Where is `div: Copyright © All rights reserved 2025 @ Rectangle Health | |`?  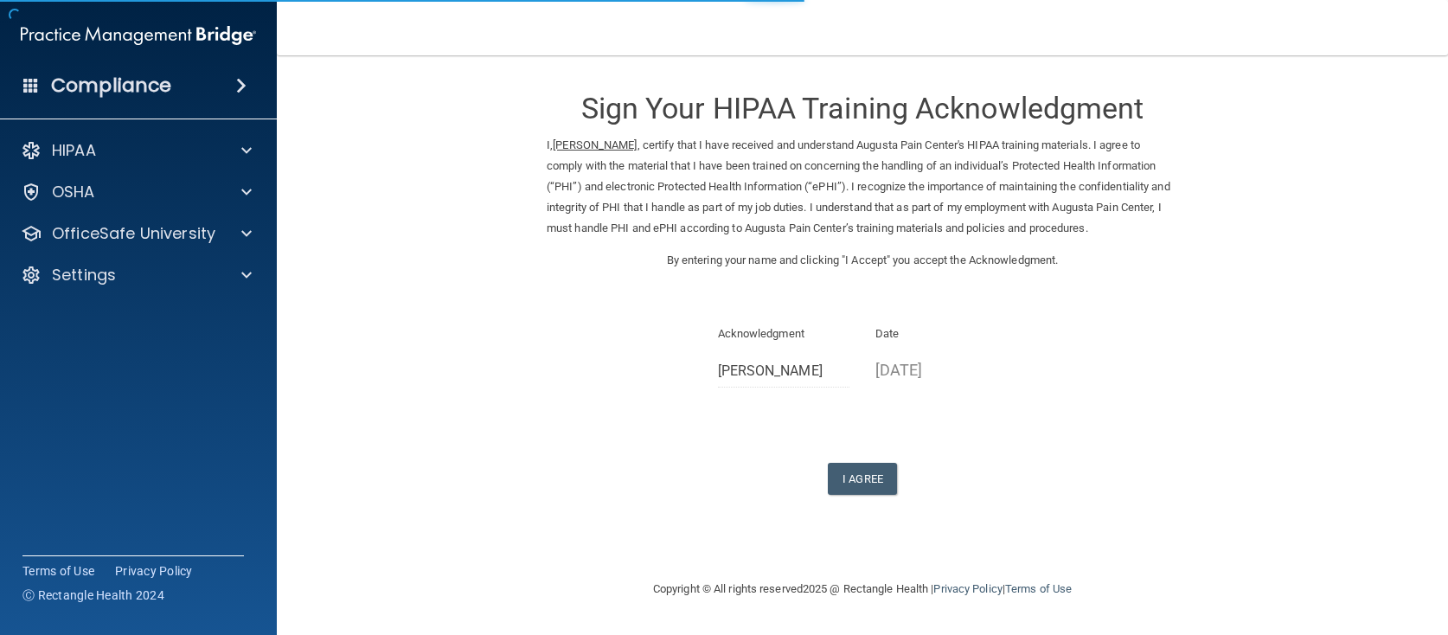 div: Copyright © All rights reserved 2025 @ Rectangle Health | | is located at coordinates (862, 589).